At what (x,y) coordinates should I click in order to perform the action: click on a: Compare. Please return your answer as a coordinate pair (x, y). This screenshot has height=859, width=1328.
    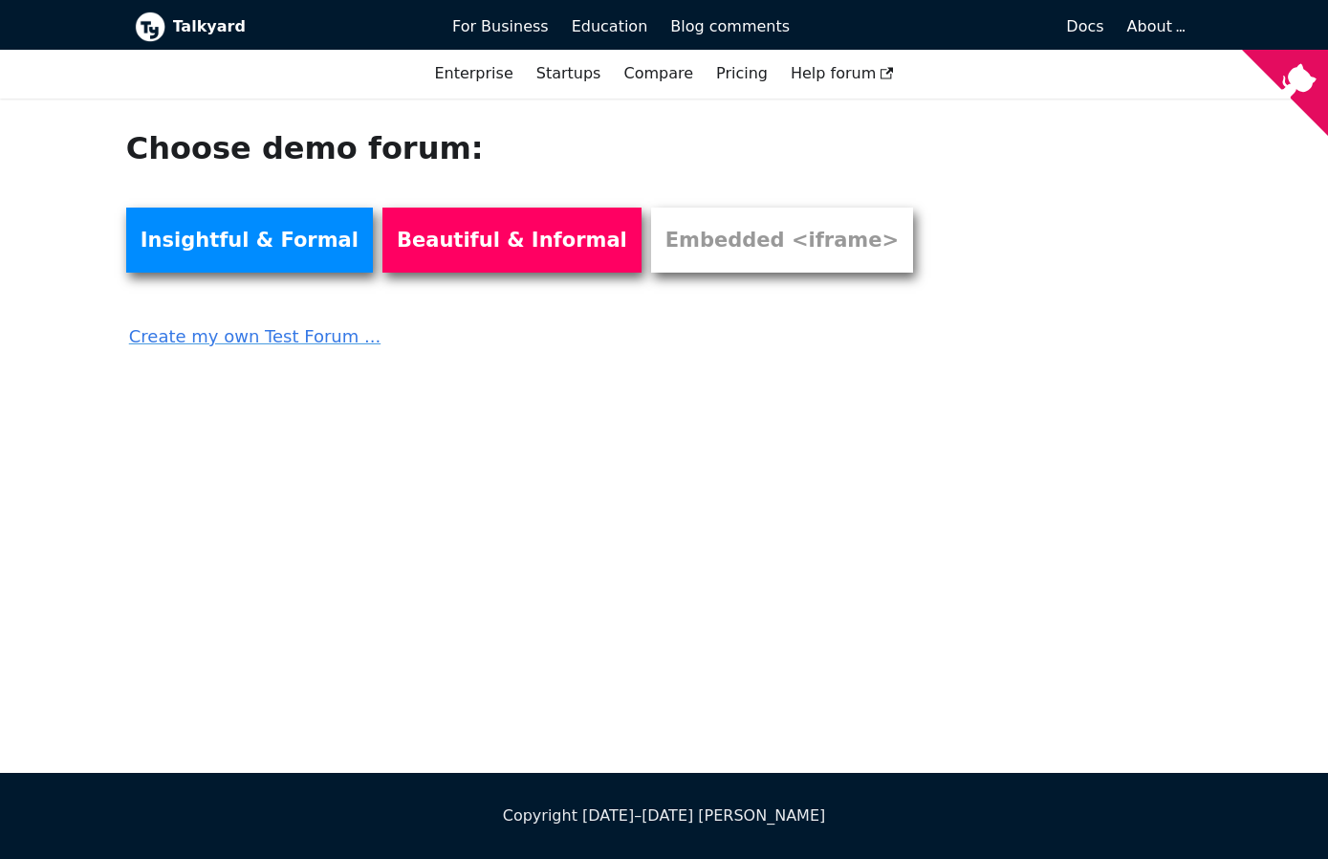
    Looking at the image, I should click on (658, 73).